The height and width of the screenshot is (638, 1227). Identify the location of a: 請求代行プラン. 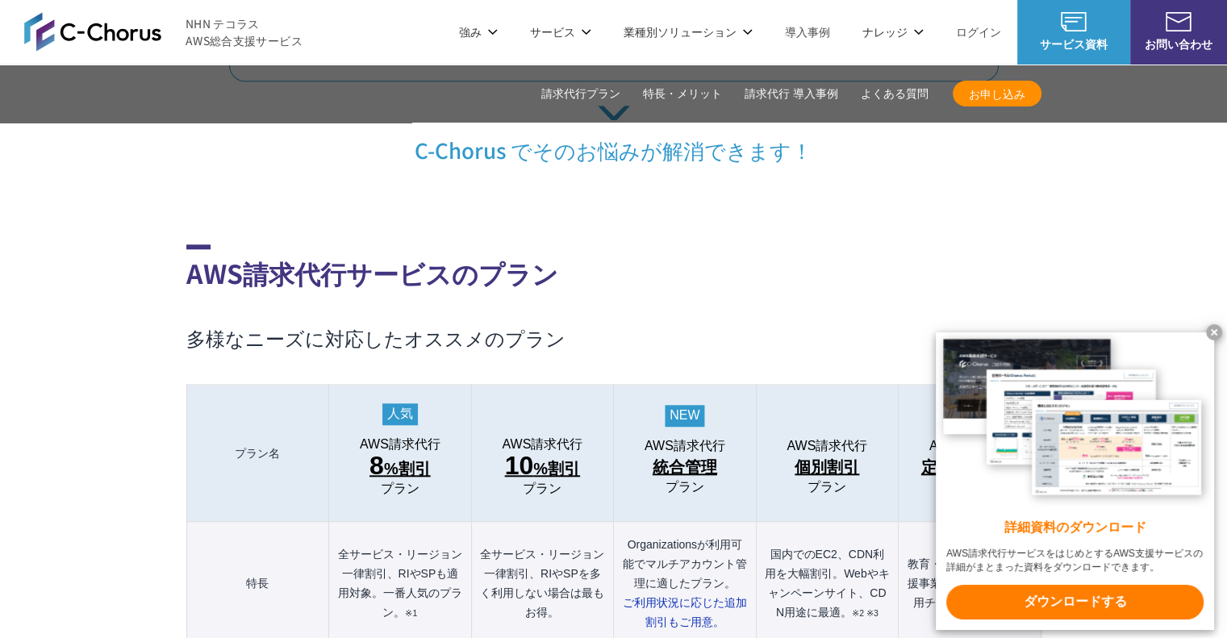
(581, 94).